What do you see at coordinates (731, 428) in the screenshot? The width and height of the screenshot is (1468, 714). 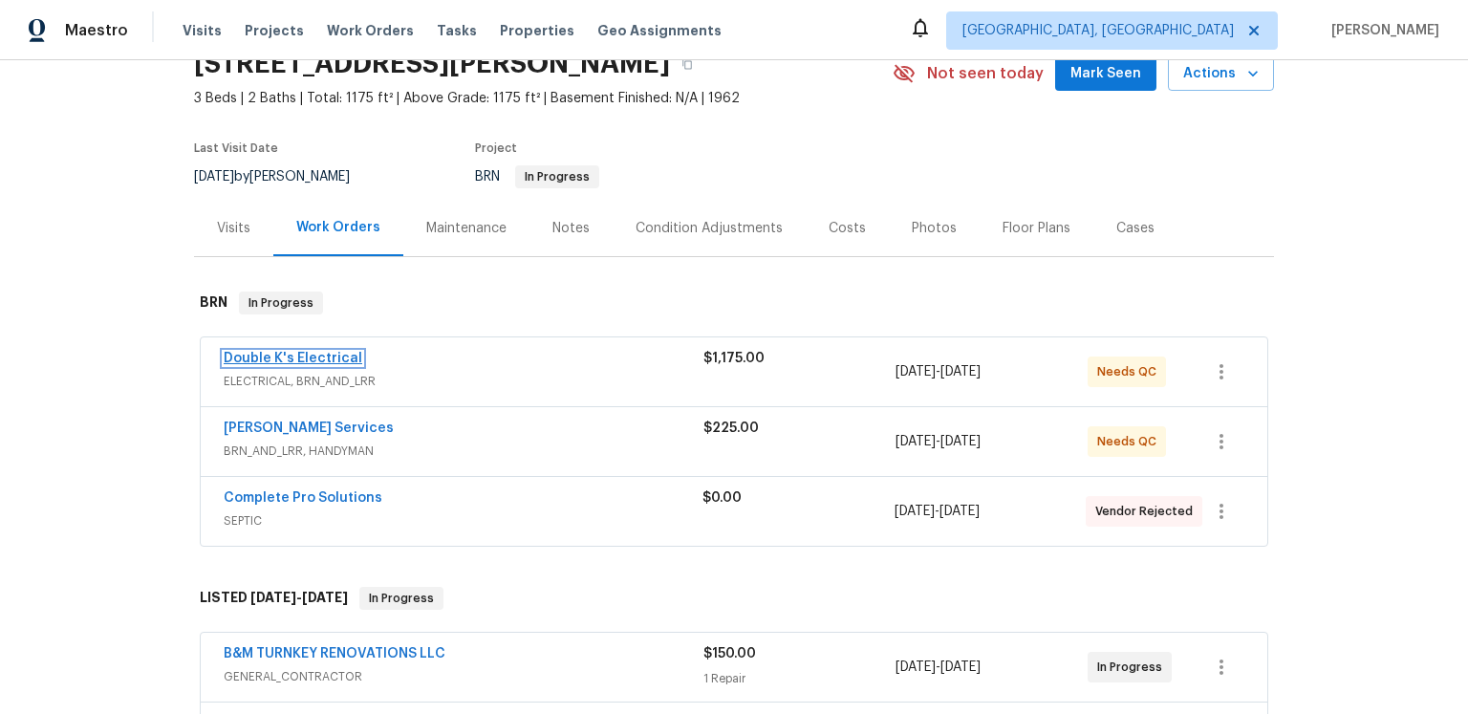 I see `span: $225.00` at bounding box center [731, 428].